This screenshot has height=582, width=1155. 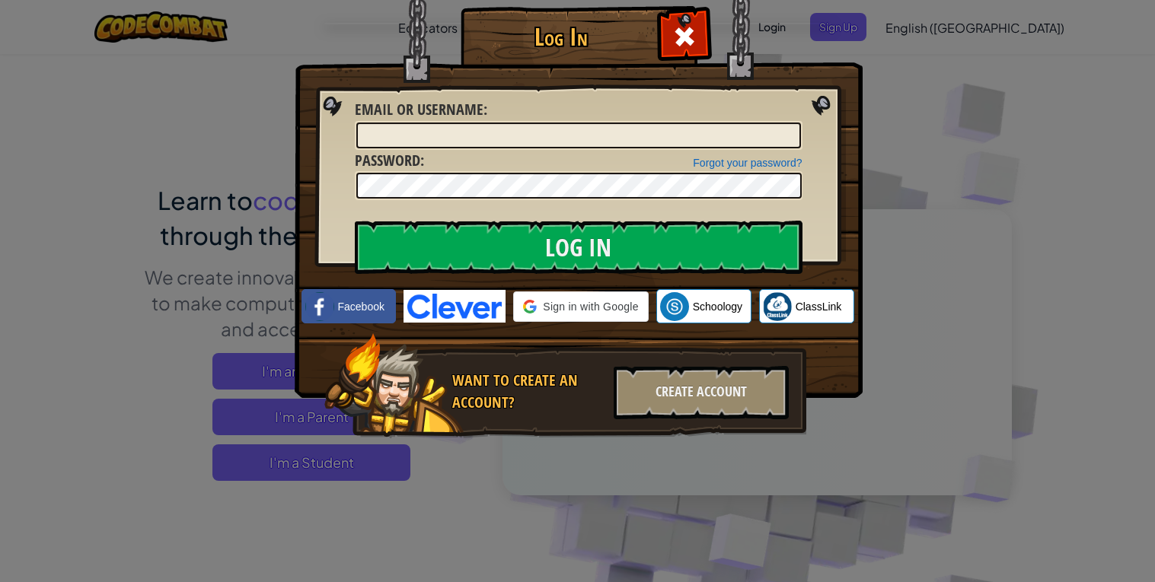 I want to click on h1: Log In, so click(x=561, y=37).